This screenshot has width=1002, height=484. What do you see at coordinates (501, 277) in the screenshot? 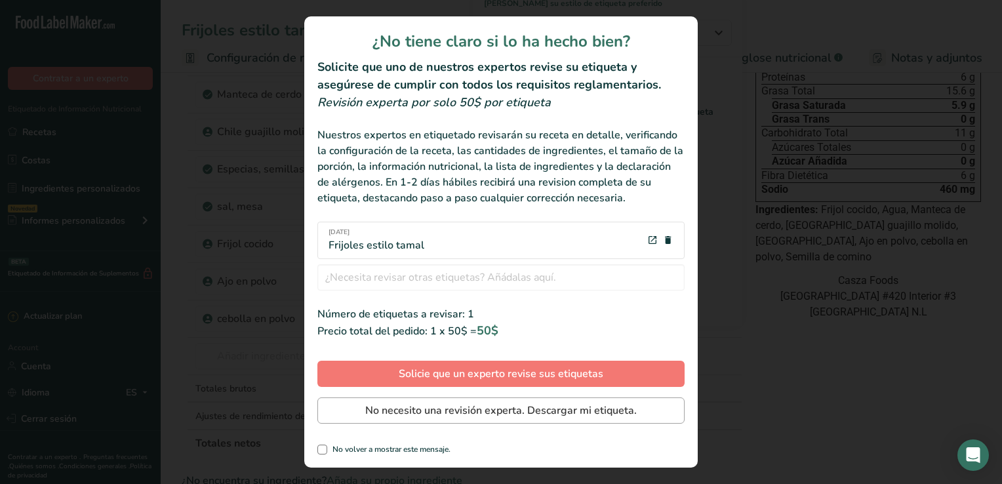
I see `input: ¿Necesita revisar otras etiquetas? Añádalas aquí.` at bounding box center [501, 277].